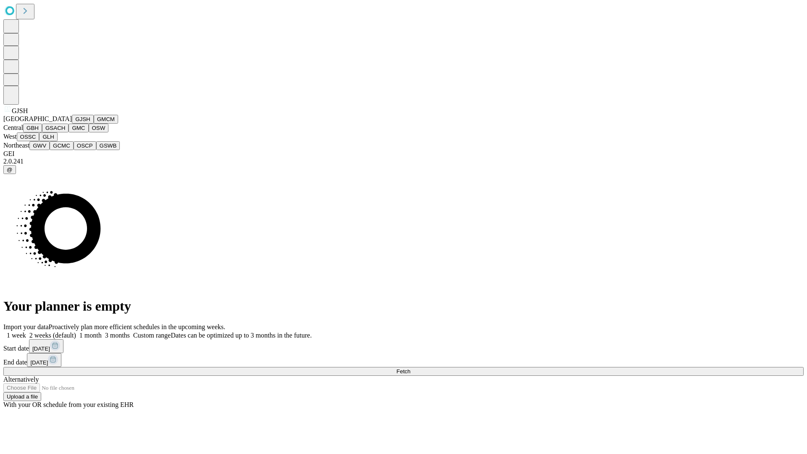 The image size is (807, 454). I want to click on span: West, so click(10, 136).